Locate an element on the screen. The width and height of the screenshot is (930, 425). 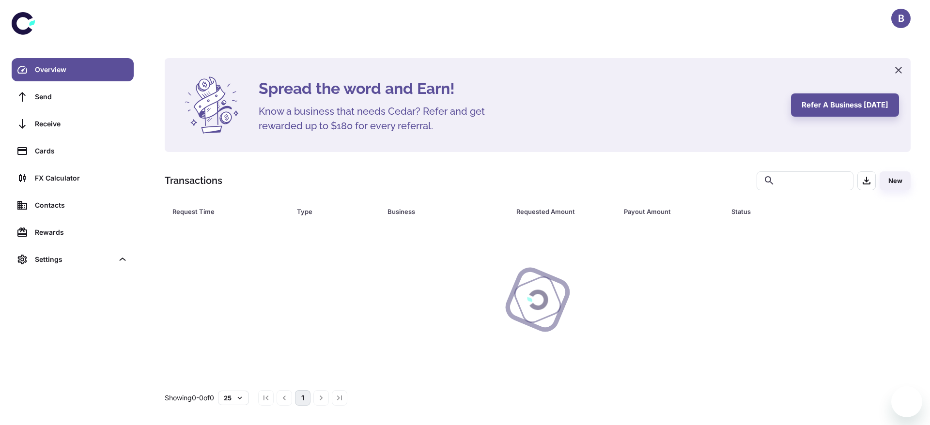
button: B is located at coordinates (901, 18).